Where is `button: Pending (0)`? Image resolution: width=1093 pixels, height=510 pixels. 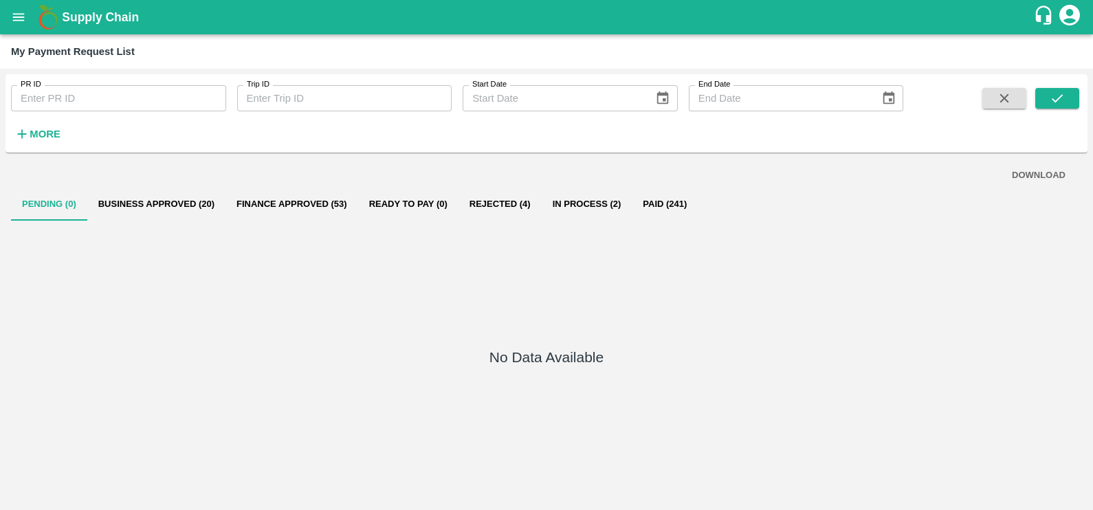
button: Pending (0) is located at coordinates (49, 204).